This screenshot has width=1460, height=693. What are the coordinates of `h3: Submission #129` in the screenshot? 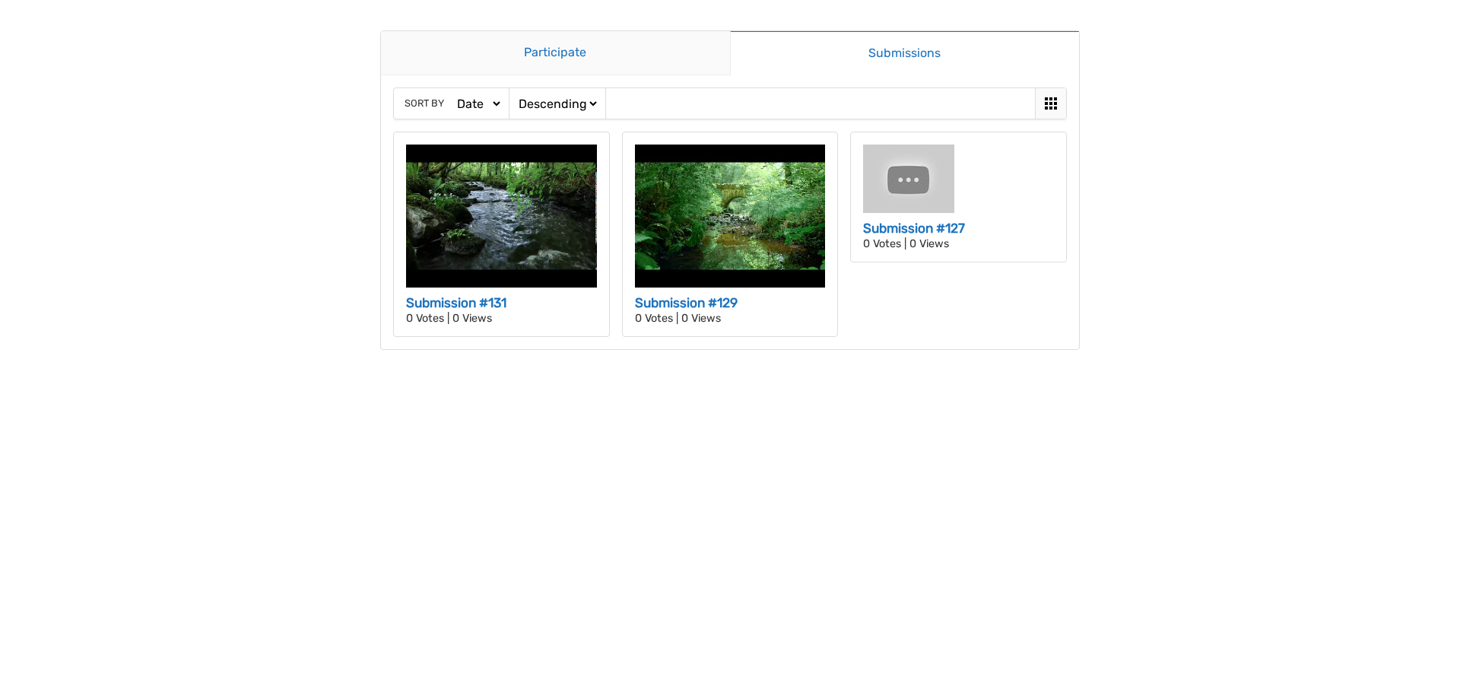 It's located at (730, 303).